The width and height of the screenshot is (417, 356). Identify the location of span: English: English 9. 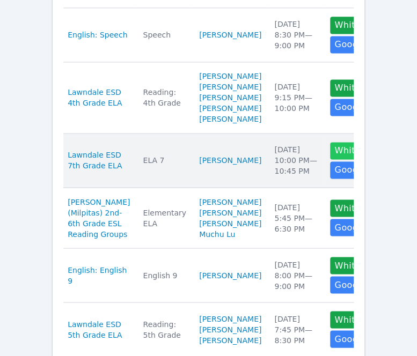
(99, 275).